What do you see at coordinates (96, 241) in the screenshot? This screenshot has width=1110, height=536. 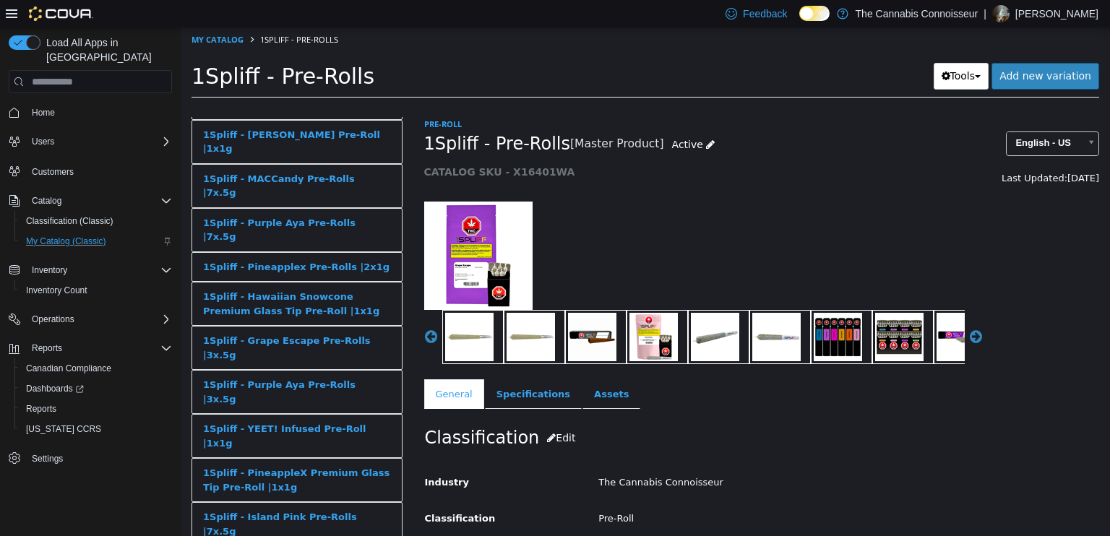 I see `span: My Catalog (Classic)` at bounding box center [96, 241].